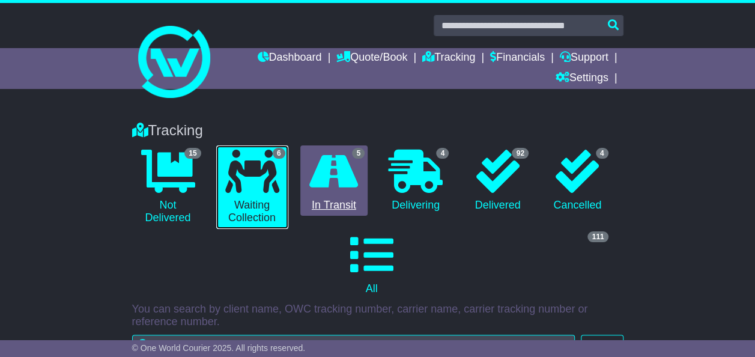  I want to click on span: © One World Courier 2025. All rights reserved., so click(218, 348).